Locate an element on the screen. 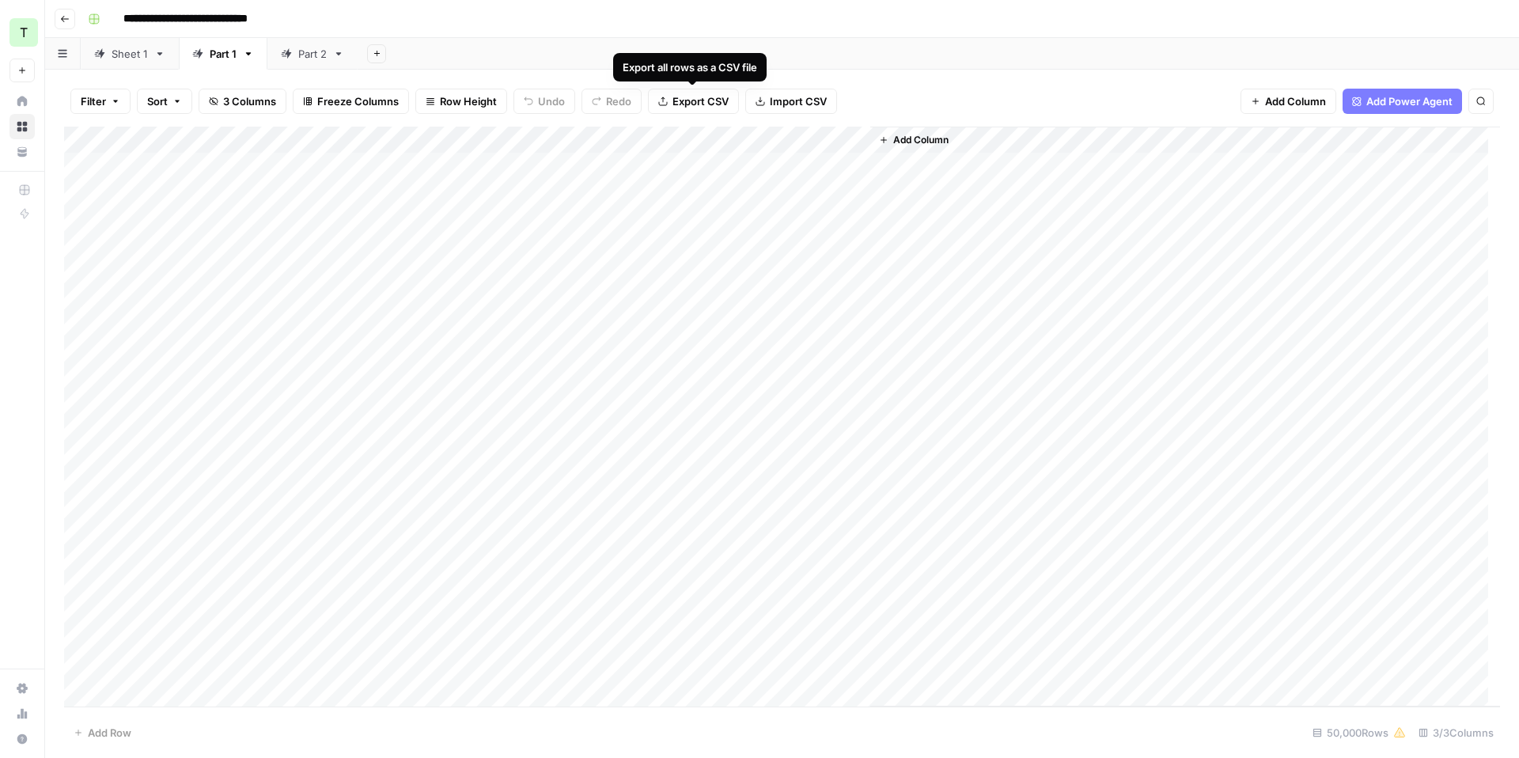 The height and width of the screenshot is (758, 1519). span: 3 Columns is located at coordinates (249, 101).